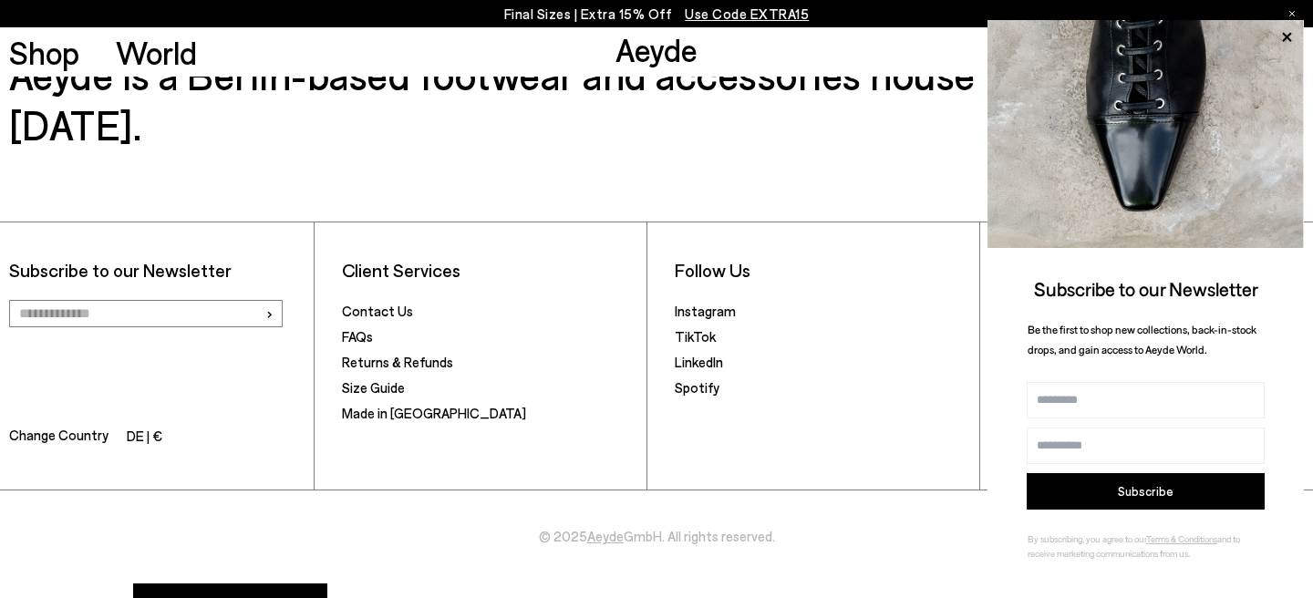  What do you see at coordinates (144, 438) in the screenshot?
I see `li: DE | €` at bounding box center [144, 438].